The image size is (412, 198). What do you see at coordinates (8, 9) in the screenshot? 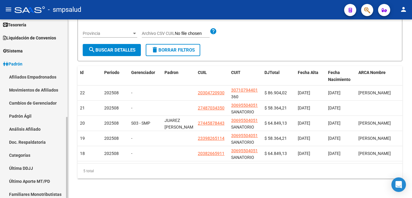
I see `mat-icon: menu` at bounding box center [8, 9].